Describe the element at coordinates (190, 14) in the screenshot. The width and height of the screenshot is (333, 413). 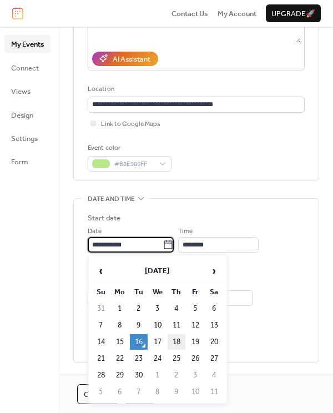
I see `span: Contact Us` at that location.